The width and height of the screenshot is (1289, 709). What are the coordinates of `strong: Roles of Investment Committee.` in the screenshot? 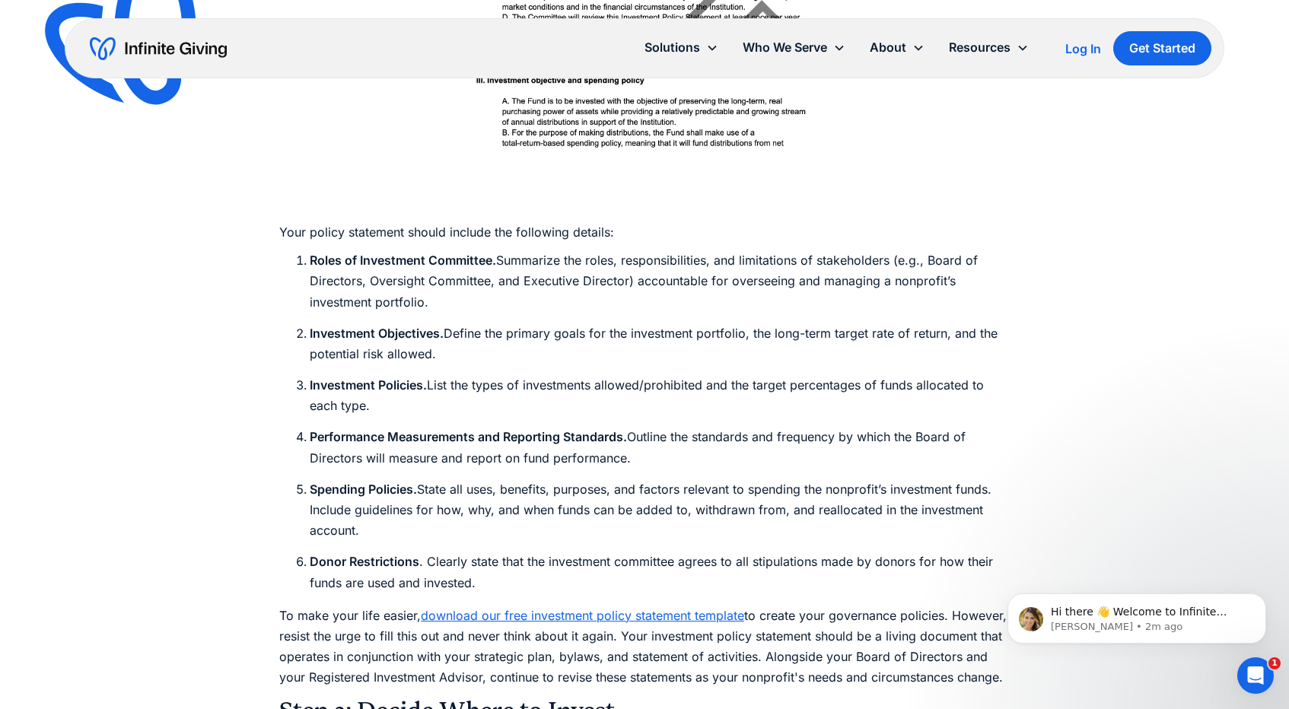 It's located at (402, 260).